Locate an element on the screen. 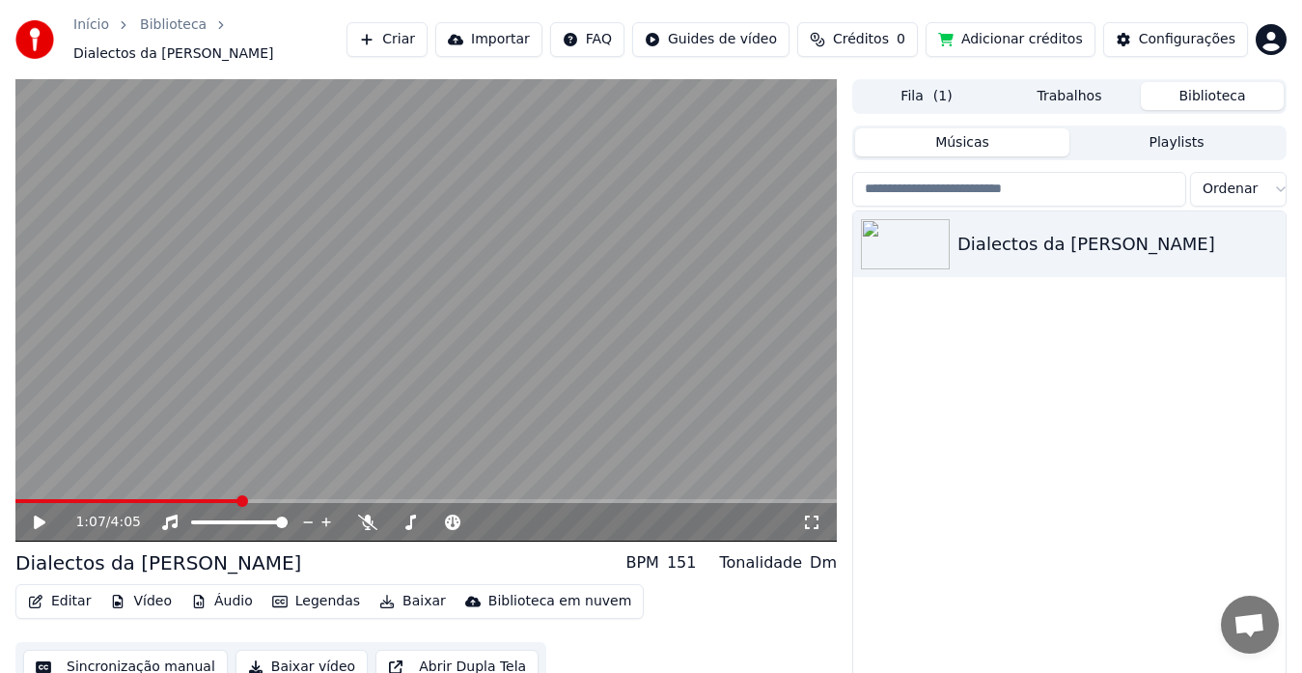 This screenshot has height=673, width=1302. span: ( 1 ) is located at coordinates (943, 97).